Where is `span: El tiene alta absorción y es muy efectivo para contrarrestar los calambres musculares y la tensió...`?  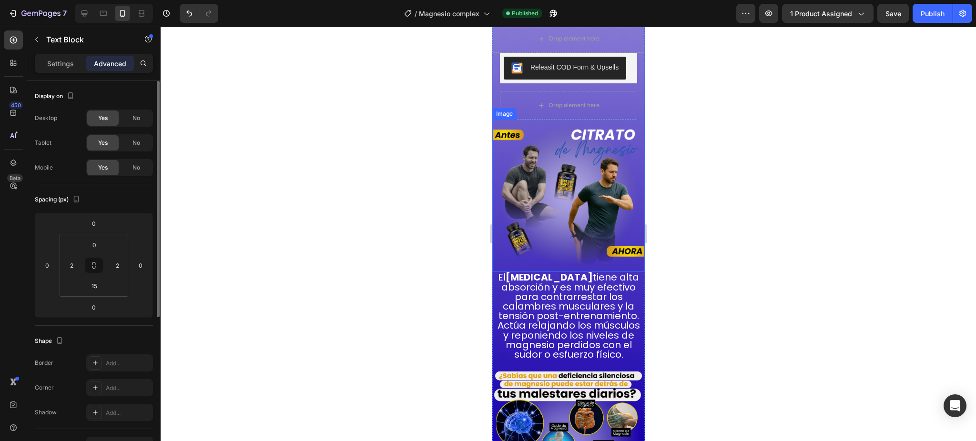 span: El tiene alta absorción y es muy efectivo para contrarrestar los calambres musculares y la tensió... is located at coordinates (76, 289).